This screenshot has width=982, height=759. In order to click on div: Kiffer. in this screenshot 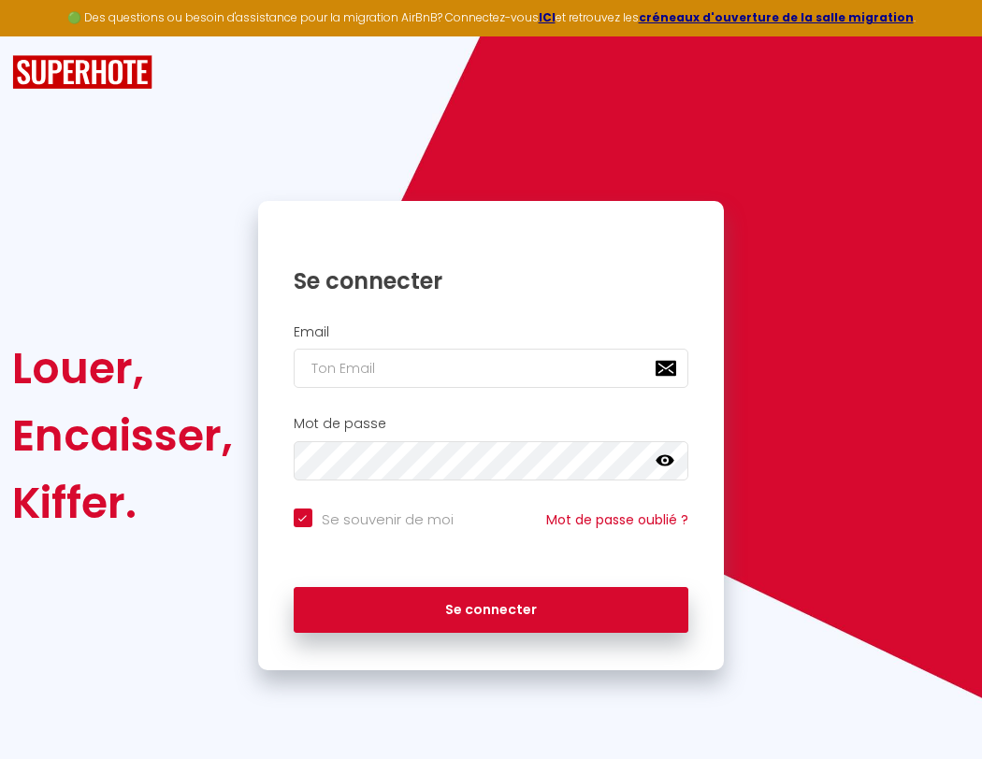, I will do `click(122, 503)`.